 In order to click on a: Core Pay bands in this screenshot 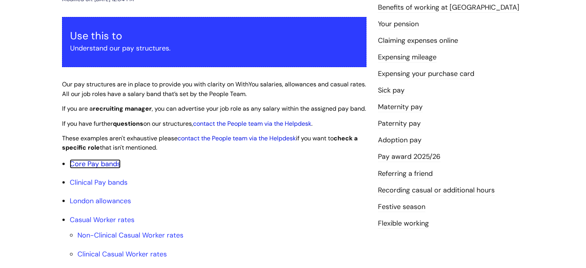, I will do `click(95, 164)`.